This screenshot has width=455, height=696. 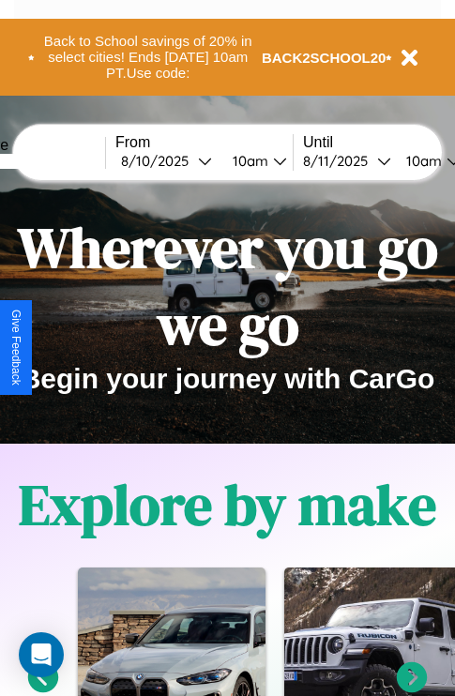 I want to click on div: 8 / 10 / 2025, so click(x=159, y=160).